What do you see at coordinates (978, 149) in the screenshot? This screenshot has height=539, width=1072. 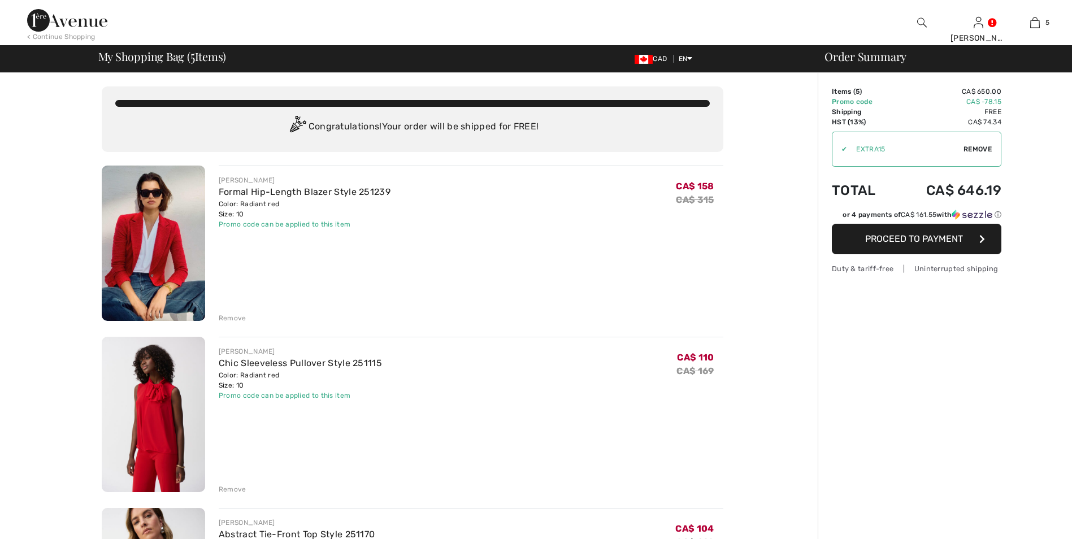 I see `span: Remove` at bounding box center [978, 149].